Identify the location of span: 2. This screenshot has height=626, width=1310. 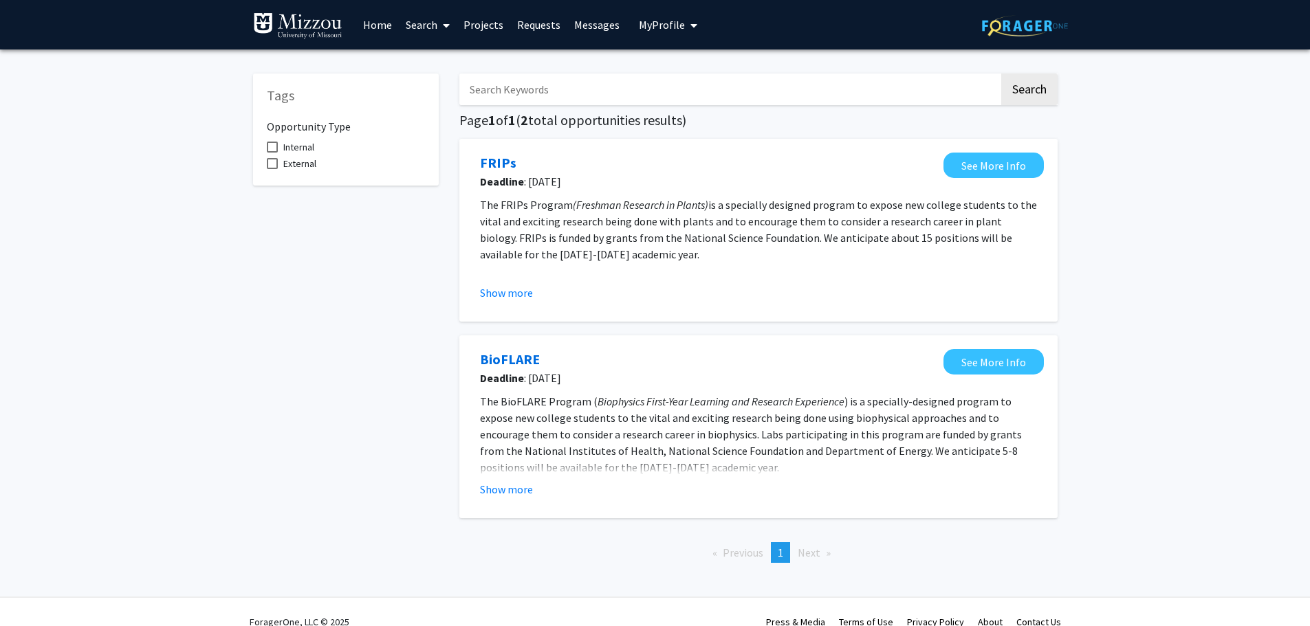
(524, 120).